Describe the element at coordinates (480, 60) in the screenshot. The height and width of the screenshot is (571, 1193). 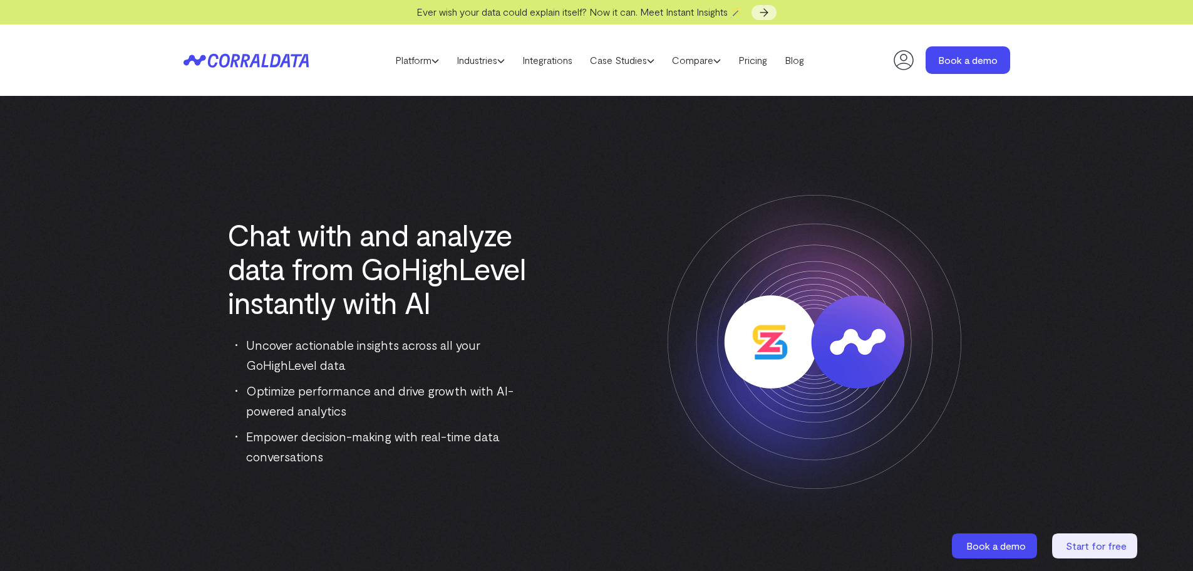
I see `a: Industries` at that location.